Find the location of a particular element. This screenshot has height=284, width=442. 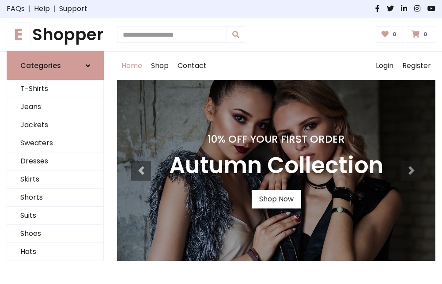

a: Register is located at coordinates (416, 66).